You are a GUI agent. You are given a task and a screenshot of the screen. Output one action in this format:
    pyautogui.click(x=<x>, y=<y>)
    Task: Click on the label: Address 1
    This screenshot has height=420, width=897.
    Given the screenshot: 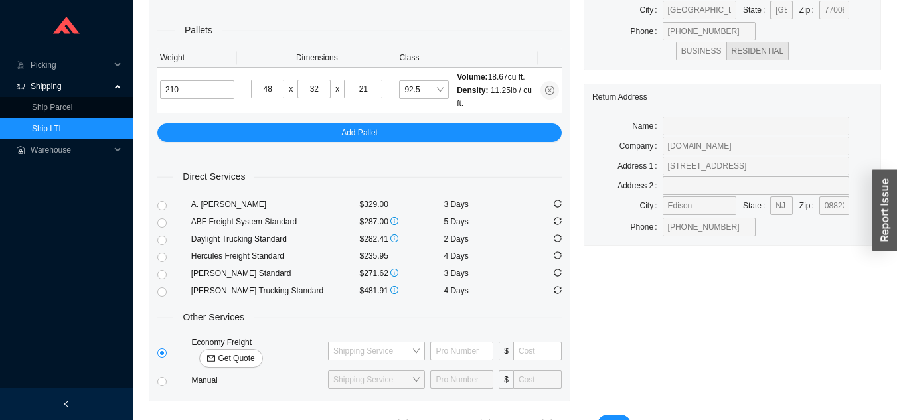 What is the action you would take?
    pyautogui.click(x=639, y=166)
    